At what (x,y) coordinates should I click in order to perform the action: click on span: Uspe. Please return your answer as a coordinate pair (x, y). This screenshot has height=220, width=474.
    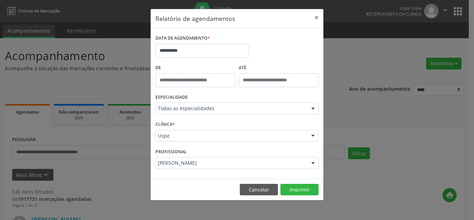
    Looking at the image, I should click on (231, 136).